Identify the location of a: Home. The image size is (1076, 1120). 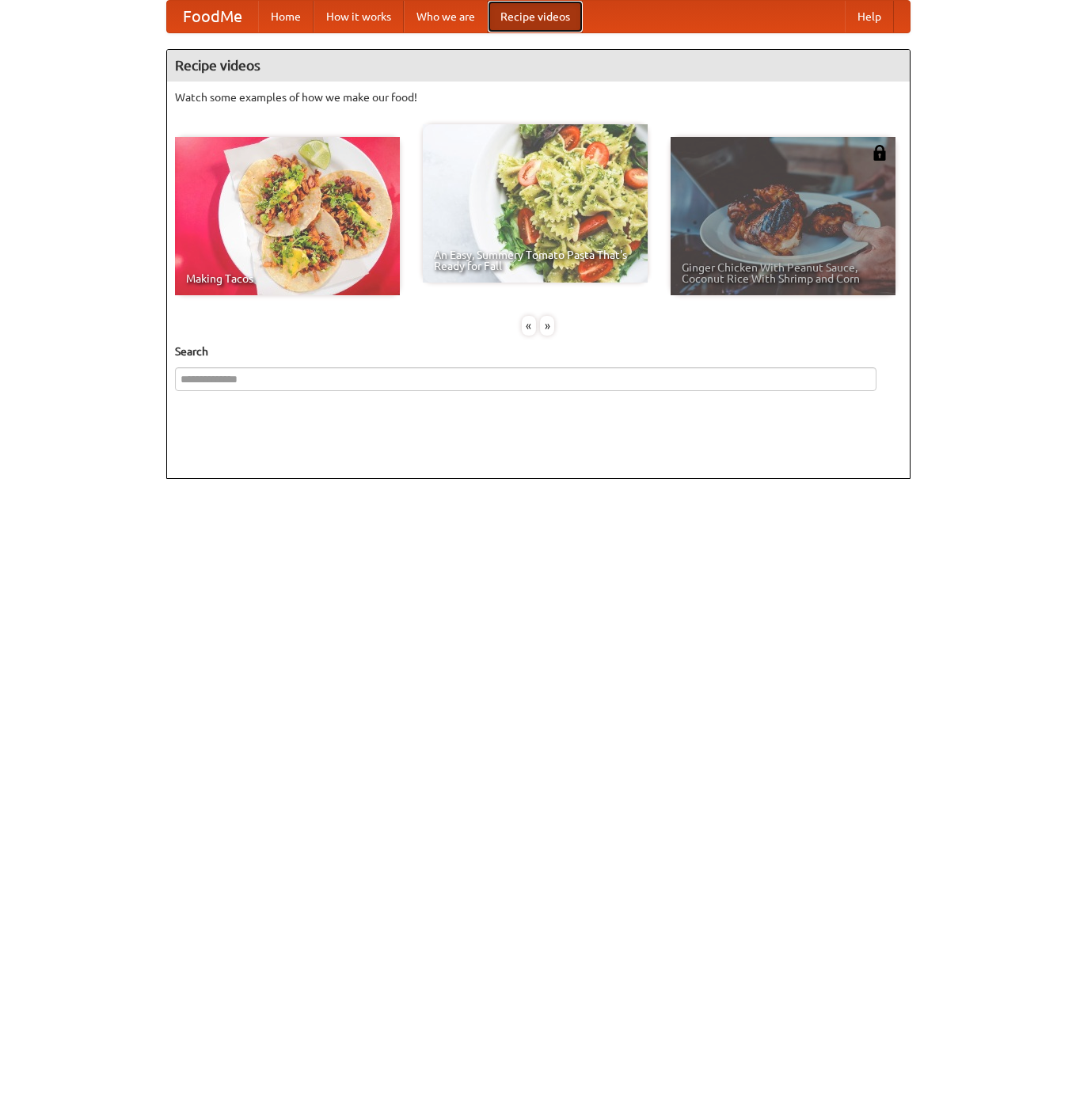
(286, 16).